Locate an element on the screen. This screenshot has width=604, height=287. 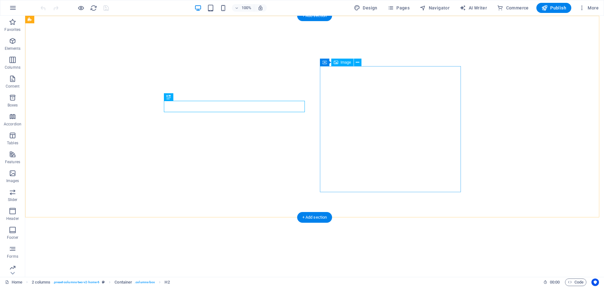
button: Publish is located at coordinates (554, 8).